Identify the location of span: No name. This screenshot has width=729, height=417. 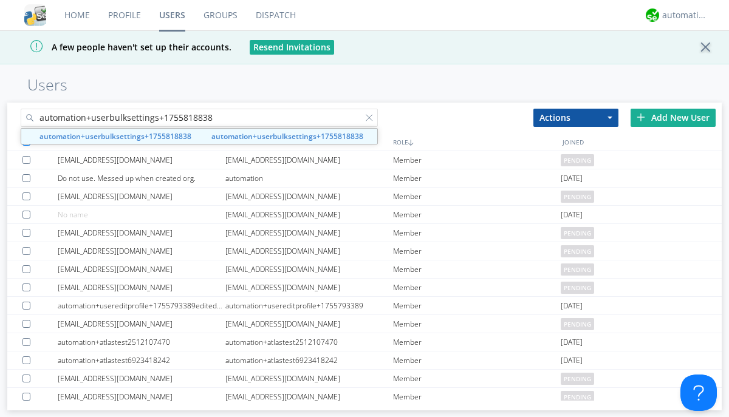
(73, 214).